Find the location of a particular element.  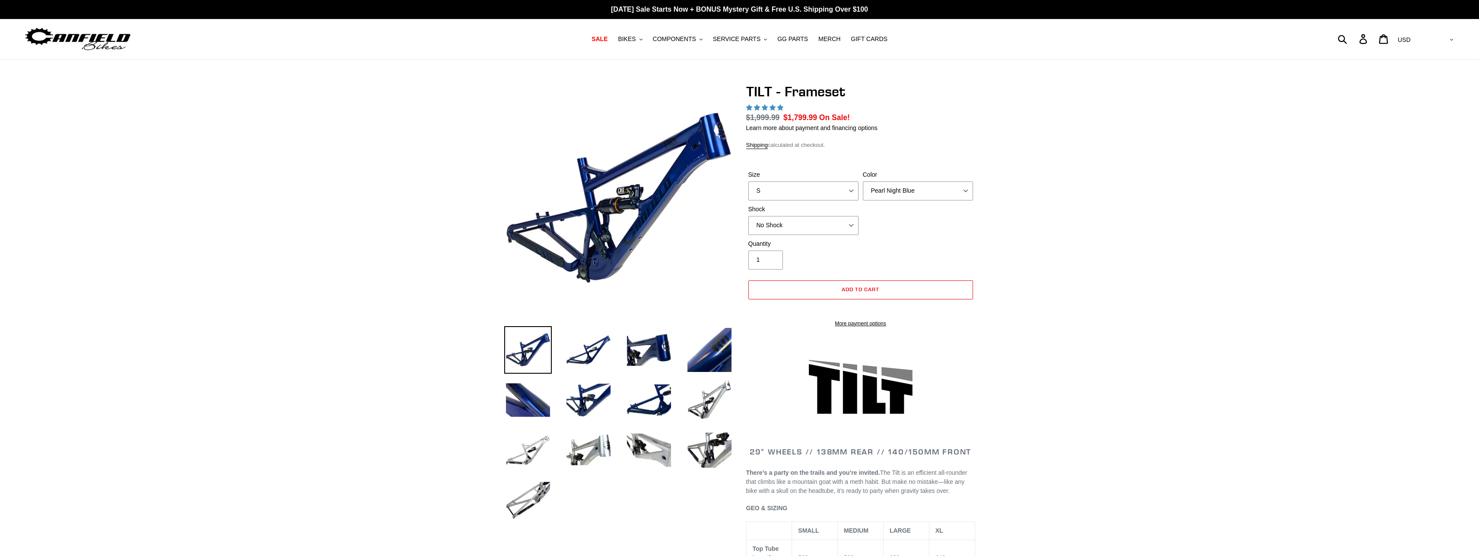

button: SERVICE PARTS is located at coordinates (740, 39).